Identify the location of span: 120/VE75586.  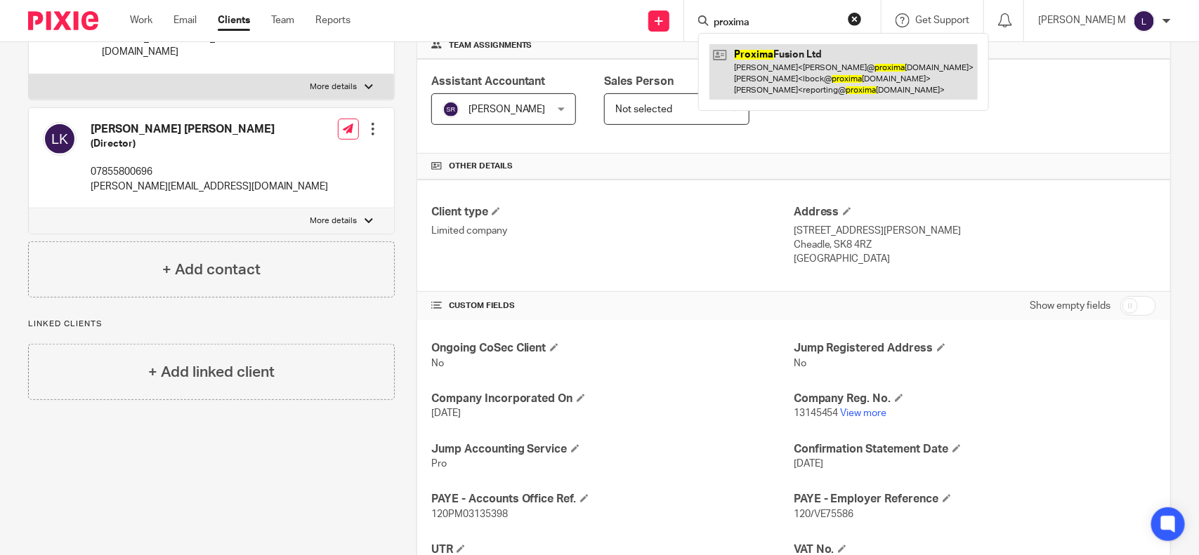
(824, 515).